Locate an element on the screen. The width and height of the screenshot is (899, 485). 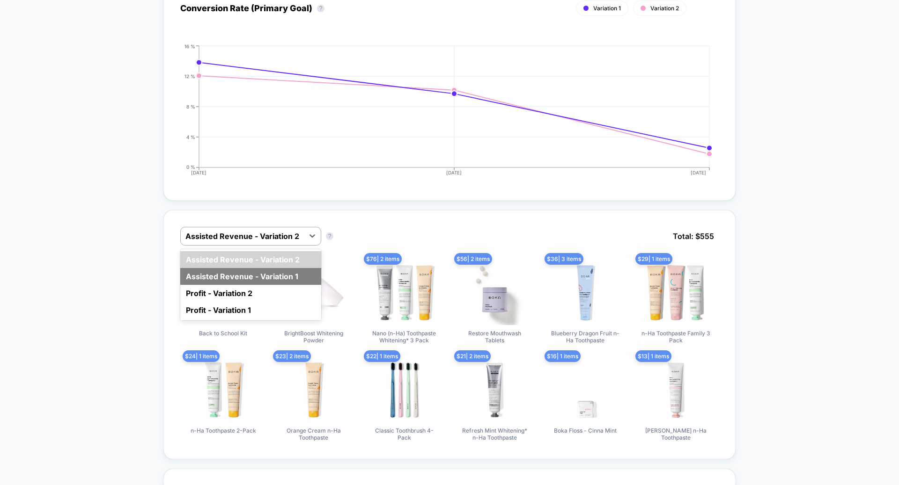
div: Profit - Variation 1 is located at coordinates (250, 310).